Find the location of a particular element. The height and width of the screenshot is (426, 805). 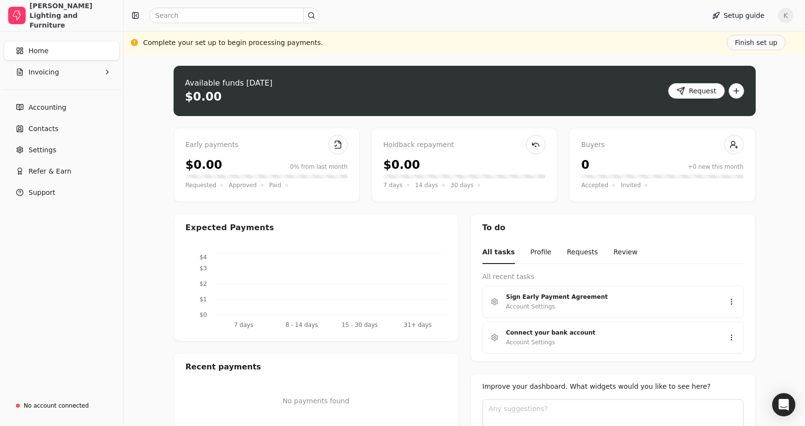

tspan: $2 is located at coordinates (203, 284).